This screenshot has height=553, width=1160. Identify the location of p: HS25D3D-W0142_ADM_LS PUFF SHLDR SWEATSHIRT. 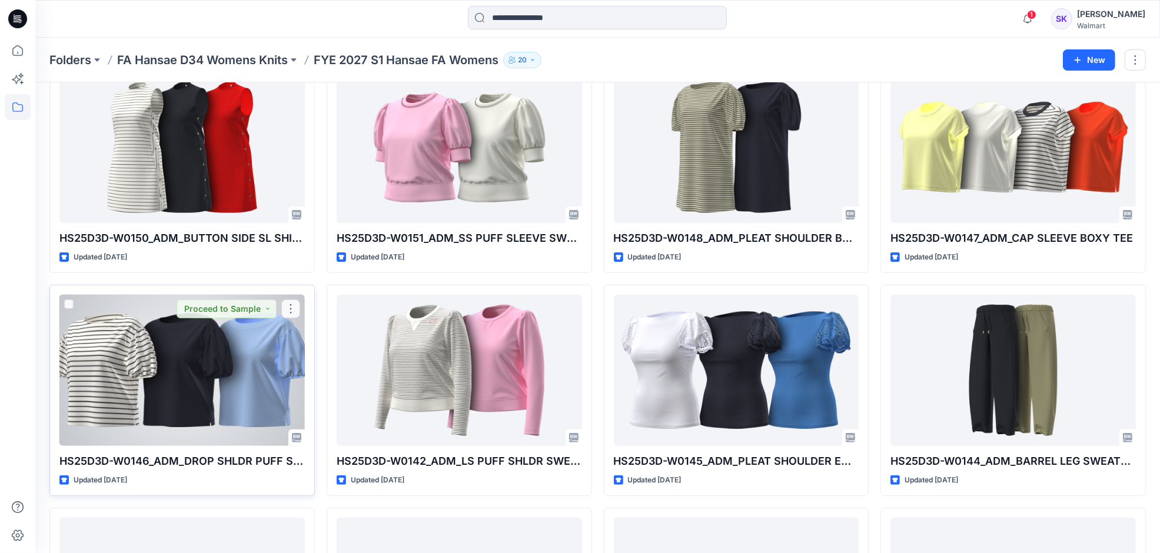
(459, 461).